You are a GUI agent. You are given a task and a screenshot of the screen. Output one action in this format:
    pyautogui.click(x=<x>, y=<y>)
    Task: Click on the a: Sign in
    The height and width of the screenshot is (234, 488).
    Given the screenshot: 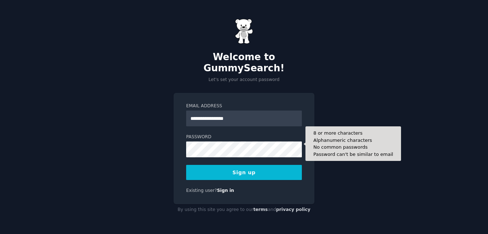 What is the action you would take?
    pyautogui.click(x=226, y=190)
    